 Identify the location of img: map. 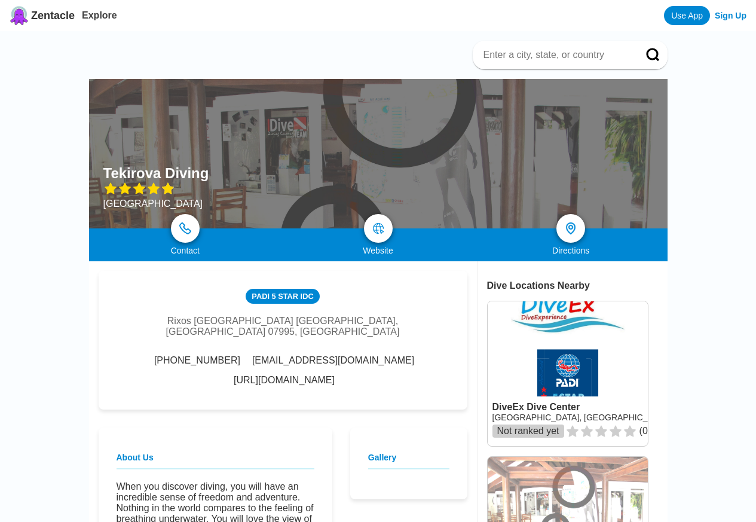
(378, 228).